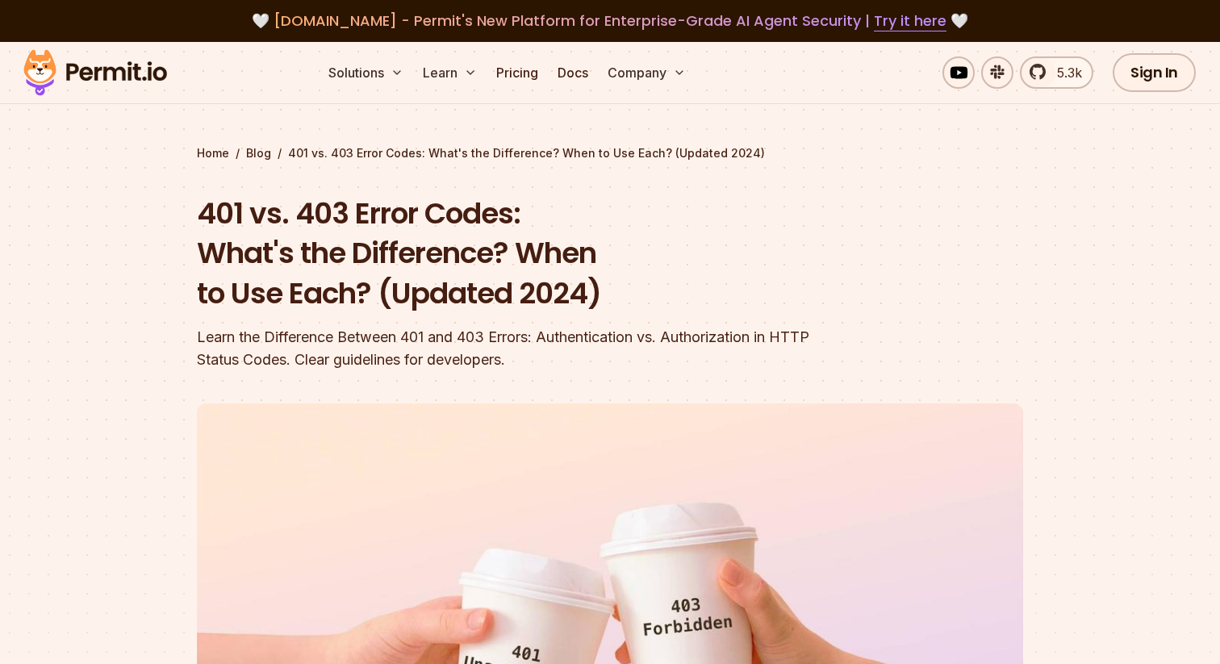 Image resolution: width=1220 pixels, height=664 pixels. I want to click on a: Docs, so click(573, 73).